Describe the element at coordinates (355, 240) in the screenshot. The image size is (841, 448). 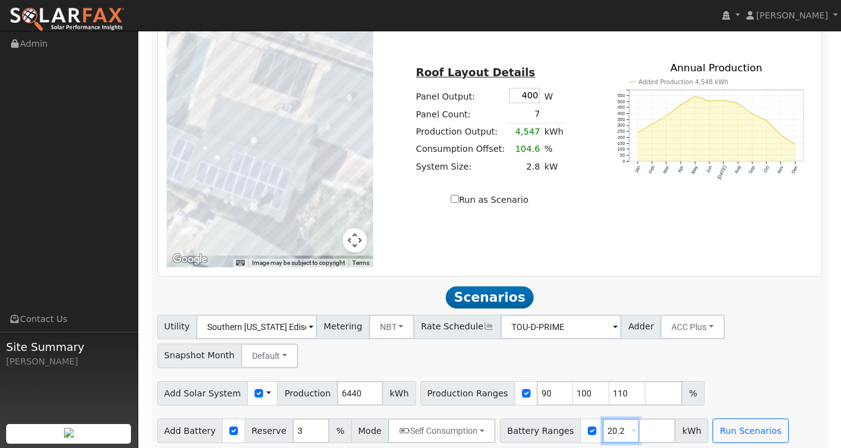
I see `button: Map camera controls` at that location.